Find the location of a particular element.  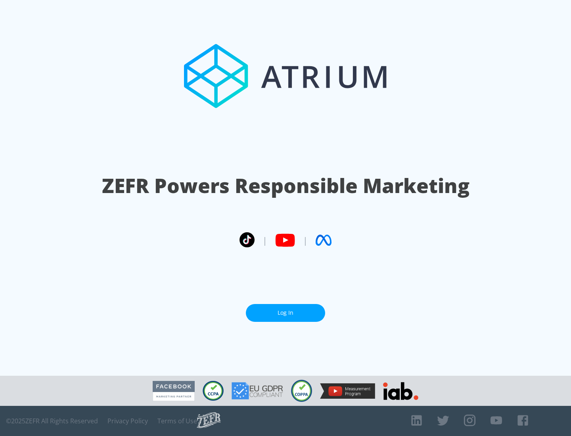

a: Privacy Policy is located at coordinates (128, 421).